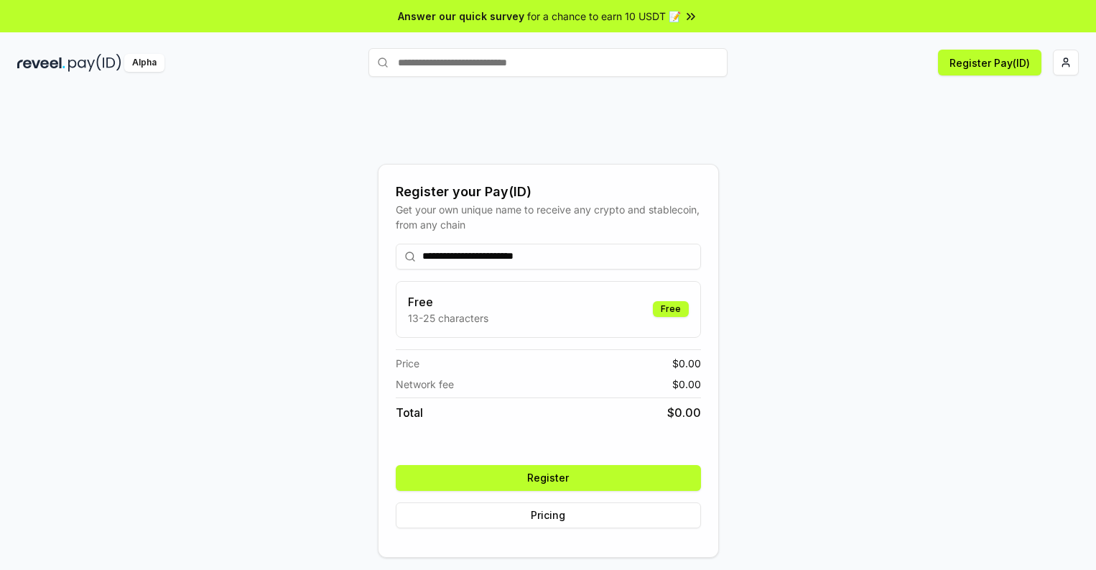 The width and height of the screenshot is (1096, 570). What do you see at coordinates (407, 363) in the screenshot?
I see `span: Price` at bounding box center [407, 363].